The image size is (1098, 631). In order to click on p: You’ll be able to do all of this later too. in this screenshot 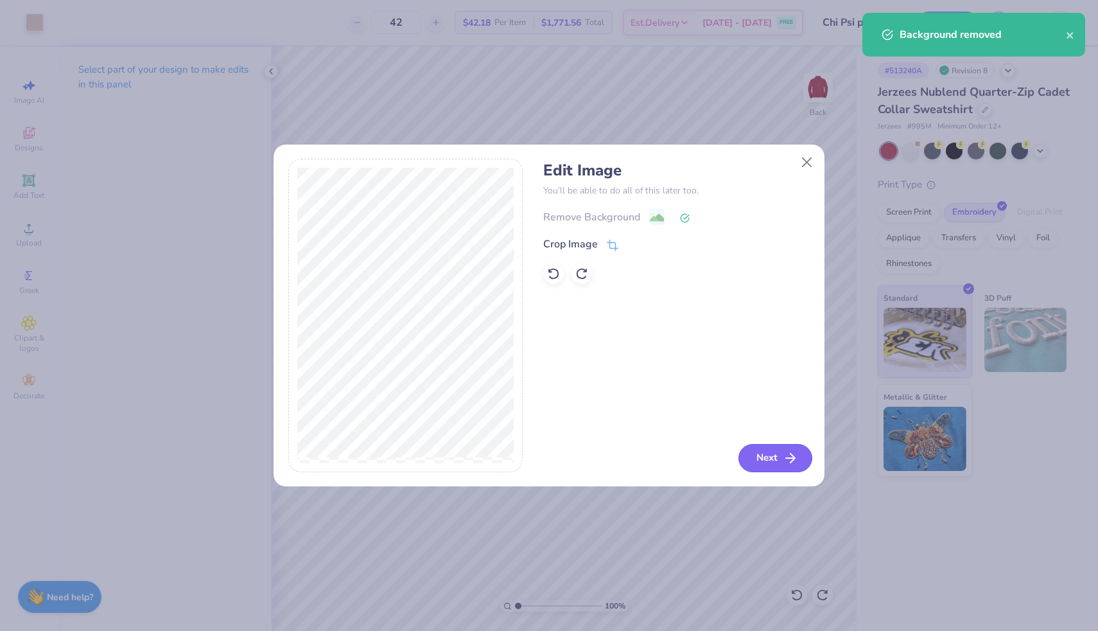, I will do `click(676, 190)`.